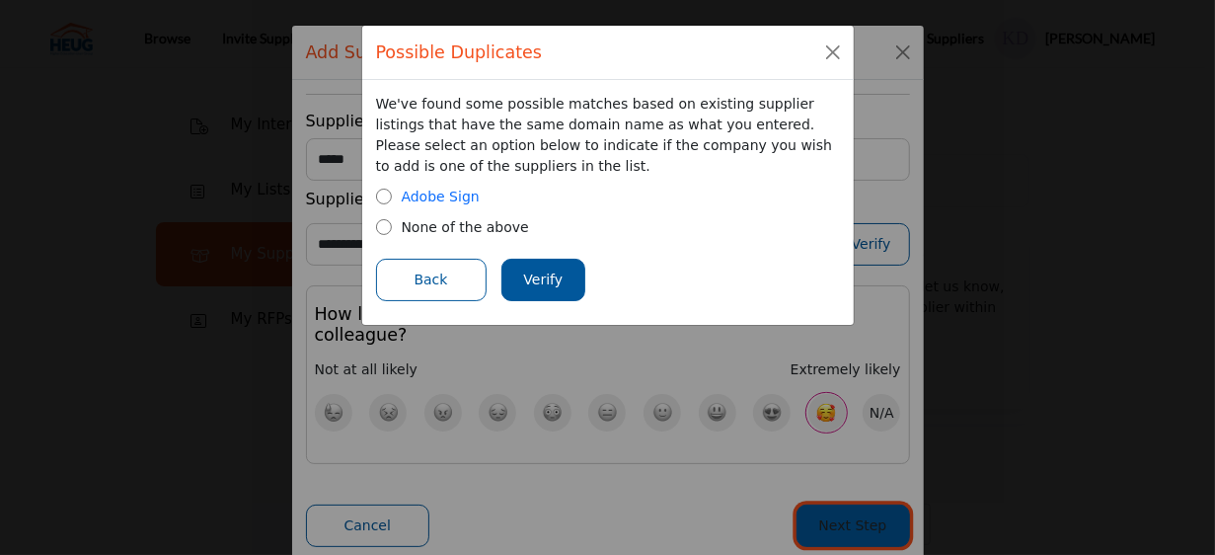  I want to click on button: Close, so click(833, 52).